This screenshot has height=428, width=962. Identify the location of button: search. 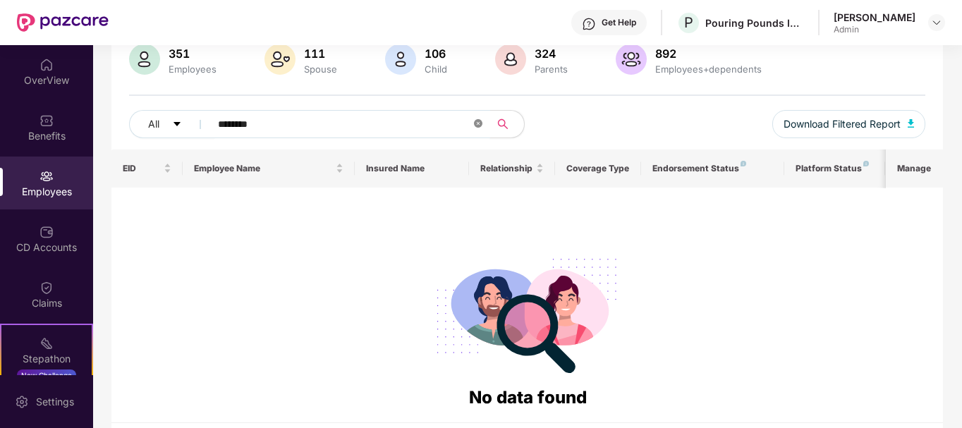
(507, 124).